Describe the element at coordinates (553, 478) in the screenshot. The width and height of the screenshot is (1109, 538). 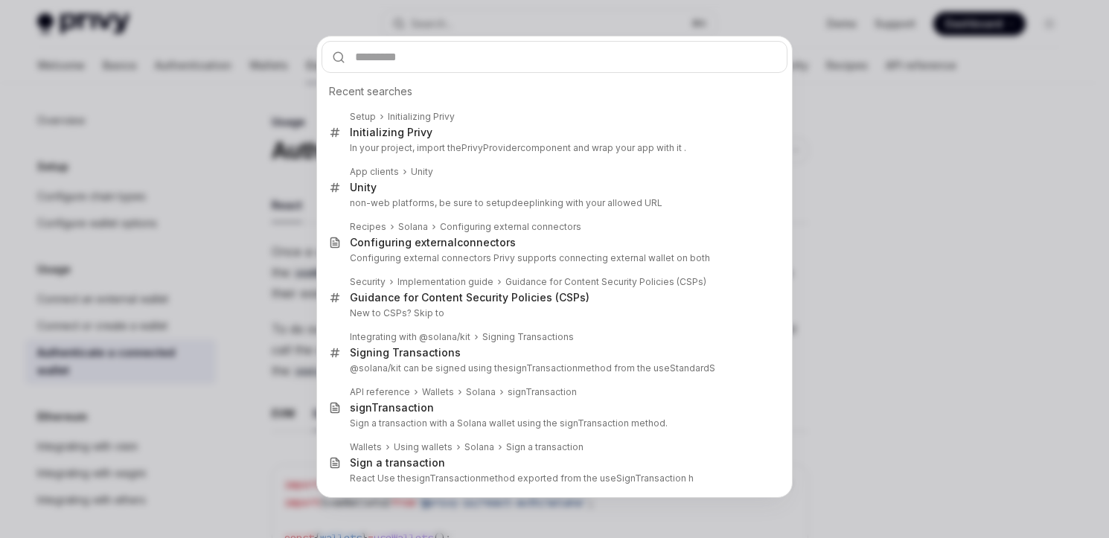
I see `p: React Use the method exported from the useSignTransaction h` at that location.